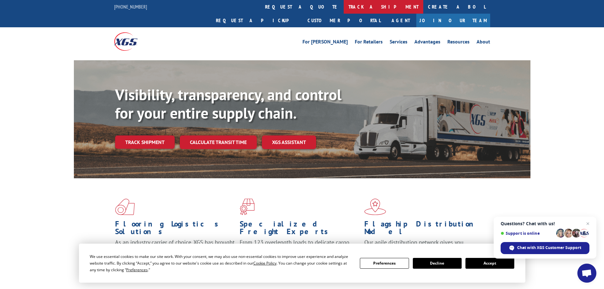  What do you see at coordinates (375, 207) in the screenshot?
I see `img: xgs-icon-flagship-distribution-model-red` at bounding box center [375, 207].